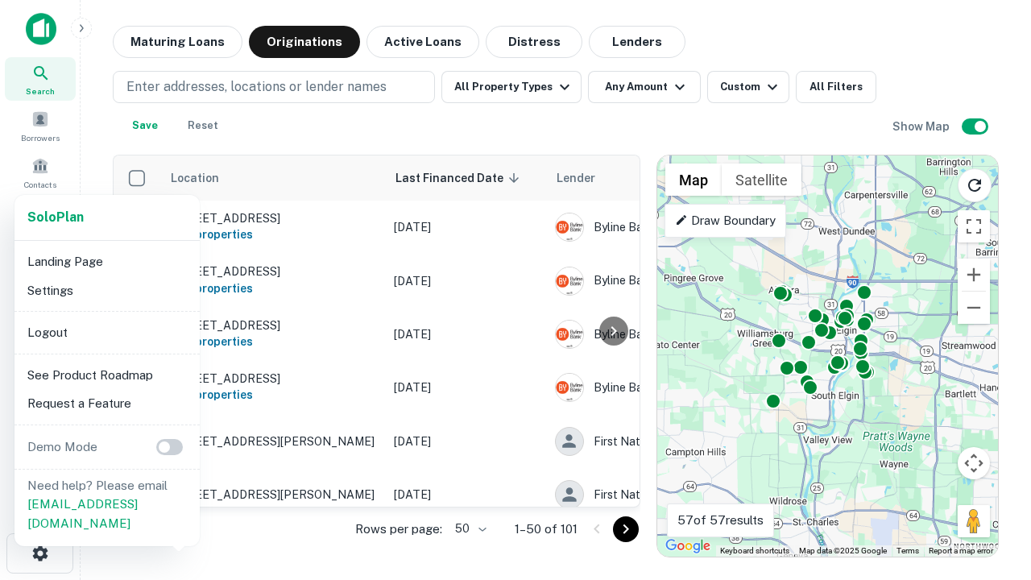 The image size is (1031, 580). I want to click on strong: Solo Plan, so click(56, 217).